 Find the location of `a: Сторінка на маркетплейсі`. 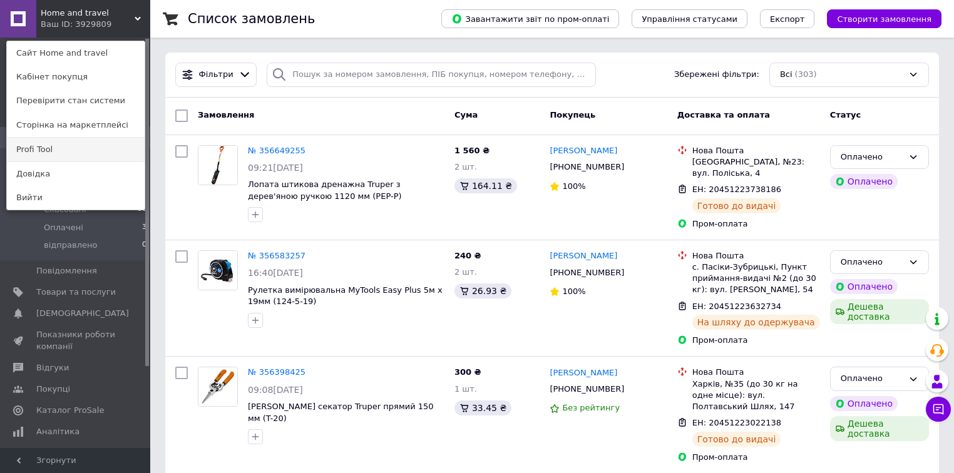

a: Сторінка на маркетплейсі is located at coordinates (76, 125).